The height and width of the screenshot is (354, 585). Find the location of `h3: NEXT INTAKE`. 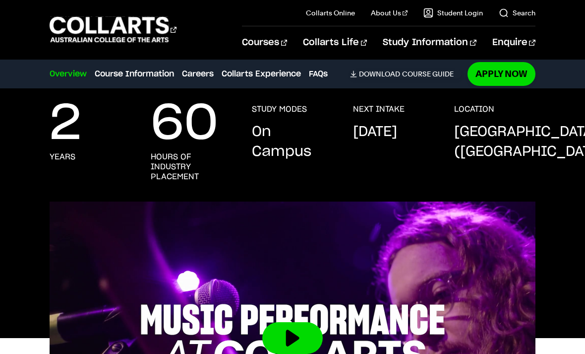

h3: NEXT INTAKE is located at coordinates (379, 109).